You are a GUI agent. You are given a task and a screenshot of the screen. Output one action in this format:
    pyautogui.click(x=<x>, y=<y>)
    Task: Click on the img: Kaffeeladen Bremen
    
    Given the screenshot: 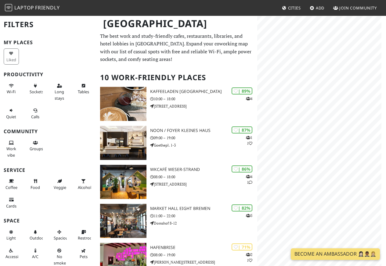 What is the action you would take?
    pyautogui.click(x=123, y=104)
    